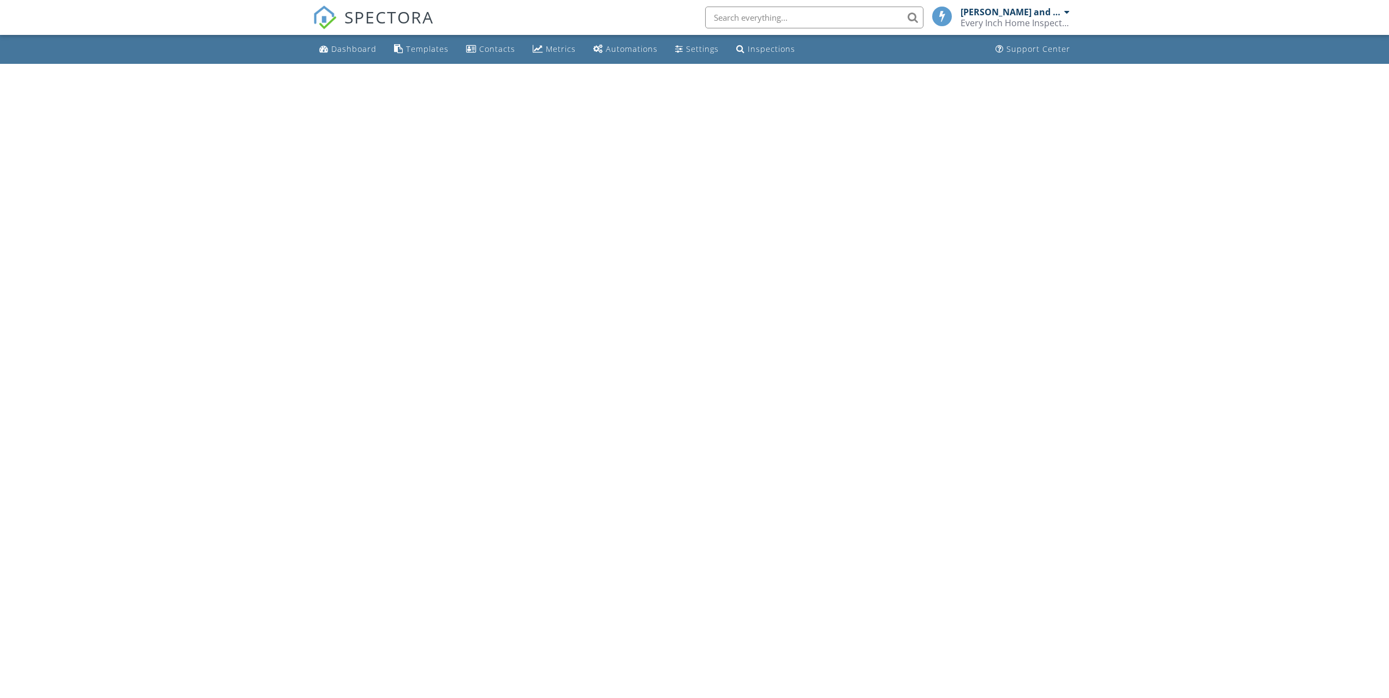  I want to click on div: Contacts, so click(497, 49).